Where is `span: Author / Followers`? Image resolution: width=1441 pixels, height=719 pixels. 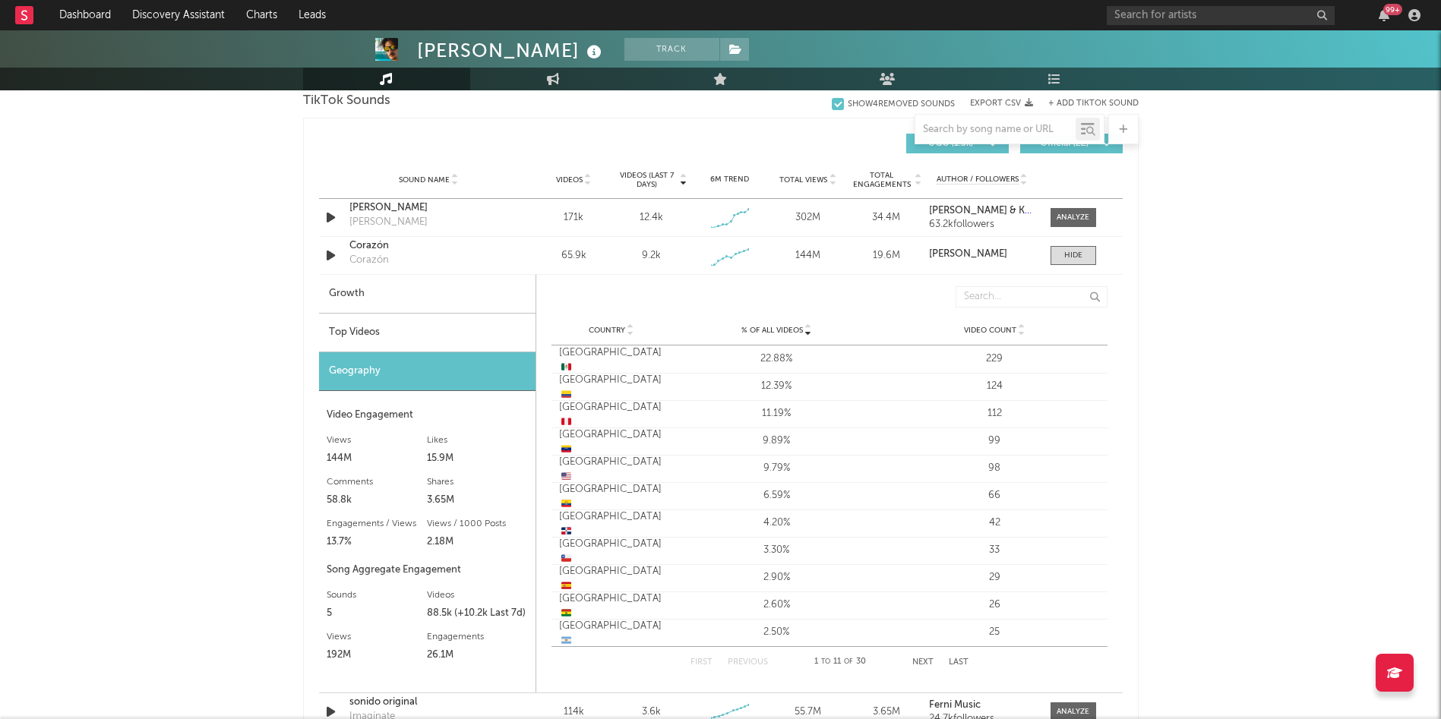
span: Author / Followers is located at coordinates (978, 179).